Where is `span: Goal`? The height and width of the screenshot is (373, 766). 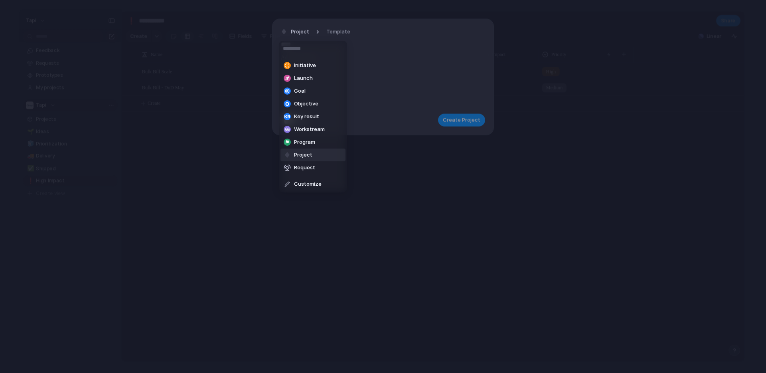 span: Goal is located at coordinates (300, 91).